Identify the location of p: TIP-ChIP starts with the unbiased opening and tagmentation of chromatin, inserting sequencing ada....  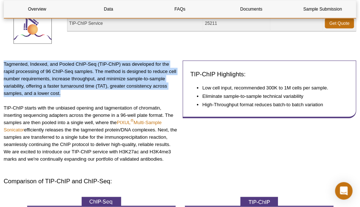
(90, 134).